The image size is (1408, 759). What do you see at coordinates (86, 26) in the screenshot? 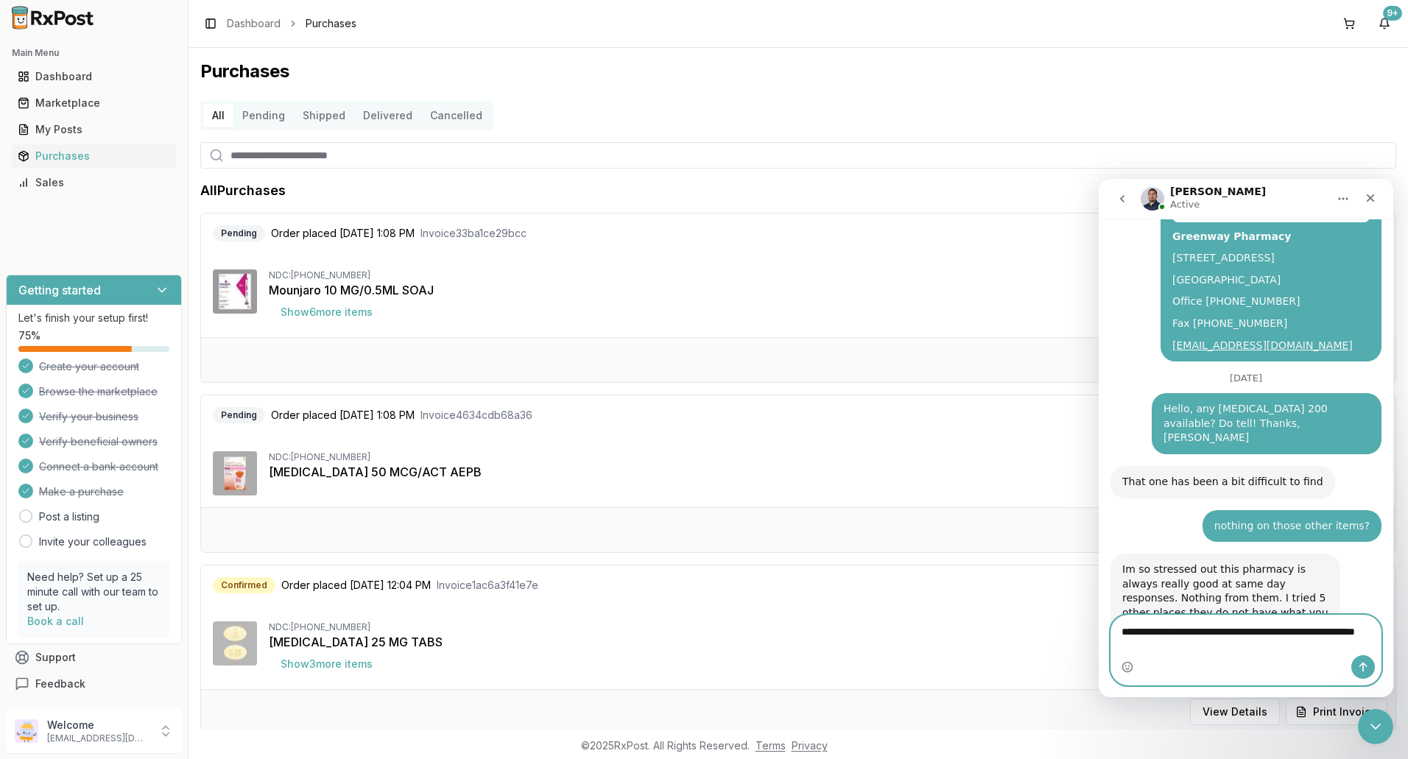
I see `p: Active` at bounding box center [86, 26].